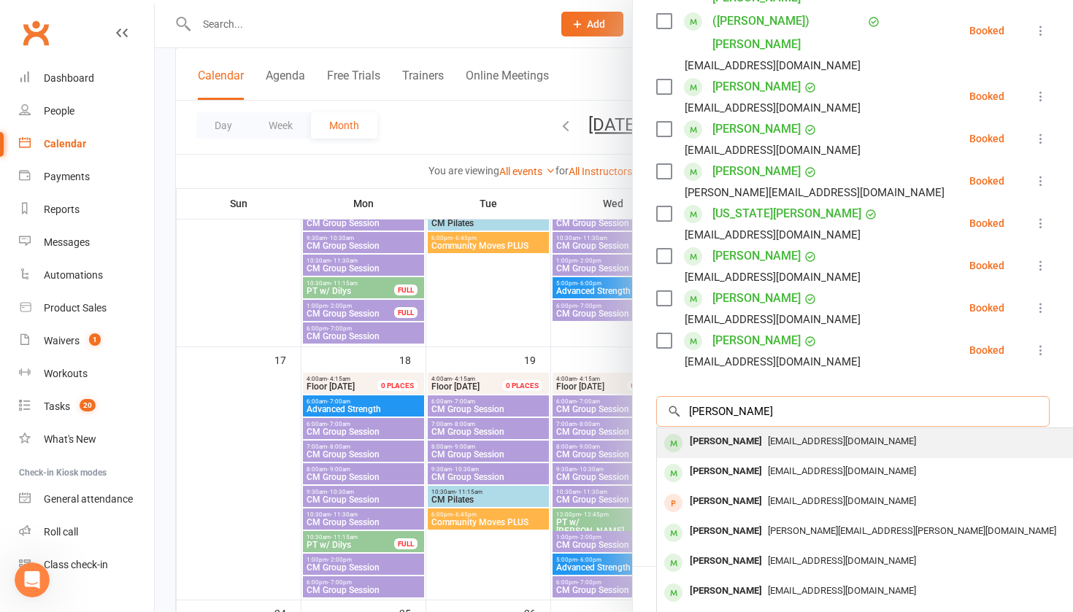  Describe the element at coordinates (86, 341) in the screenshot. I see `a: Waivers 1` at that location.